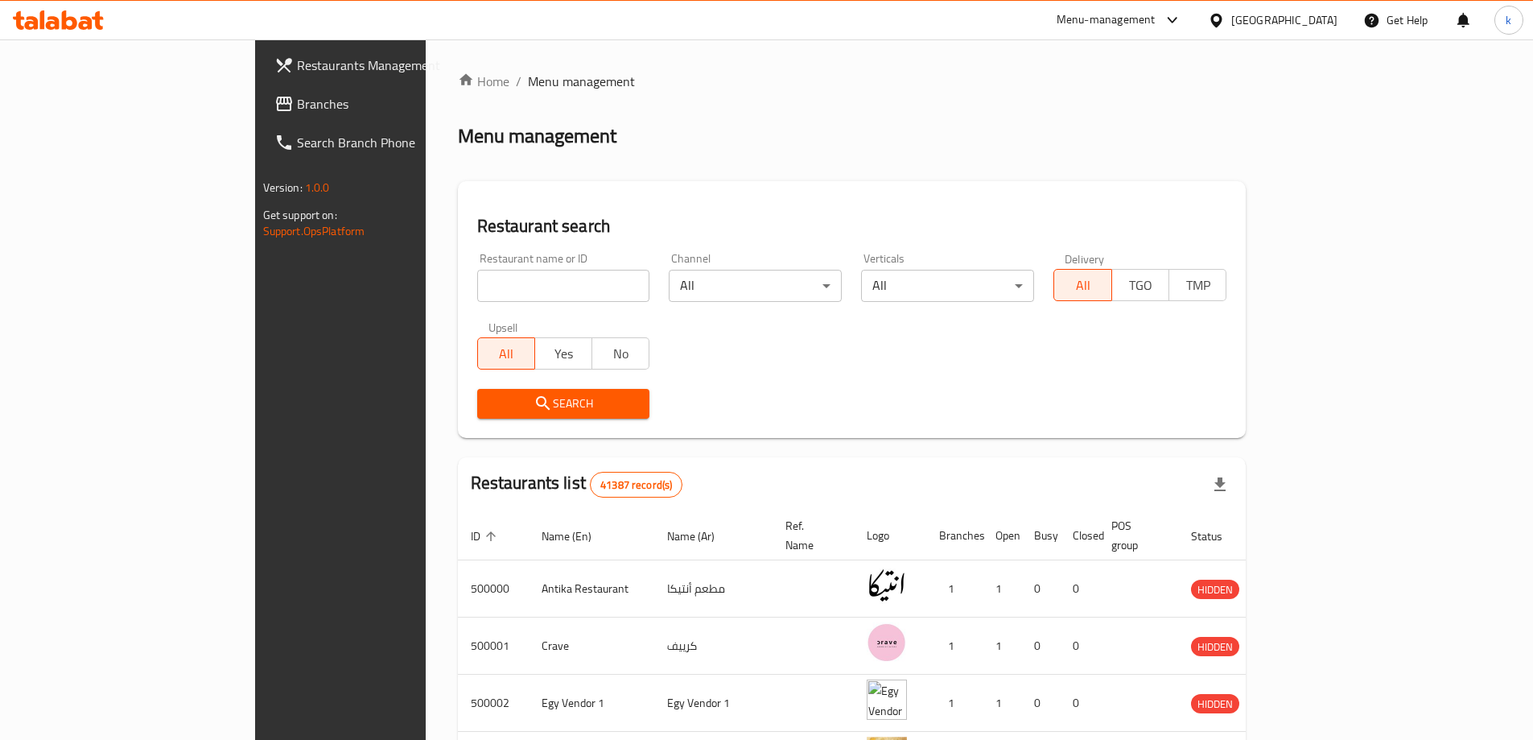  What do you see at coordinates (810, 535) in the screenshot?
I see `span: Ref. Name` at bounding box center [810, 535].